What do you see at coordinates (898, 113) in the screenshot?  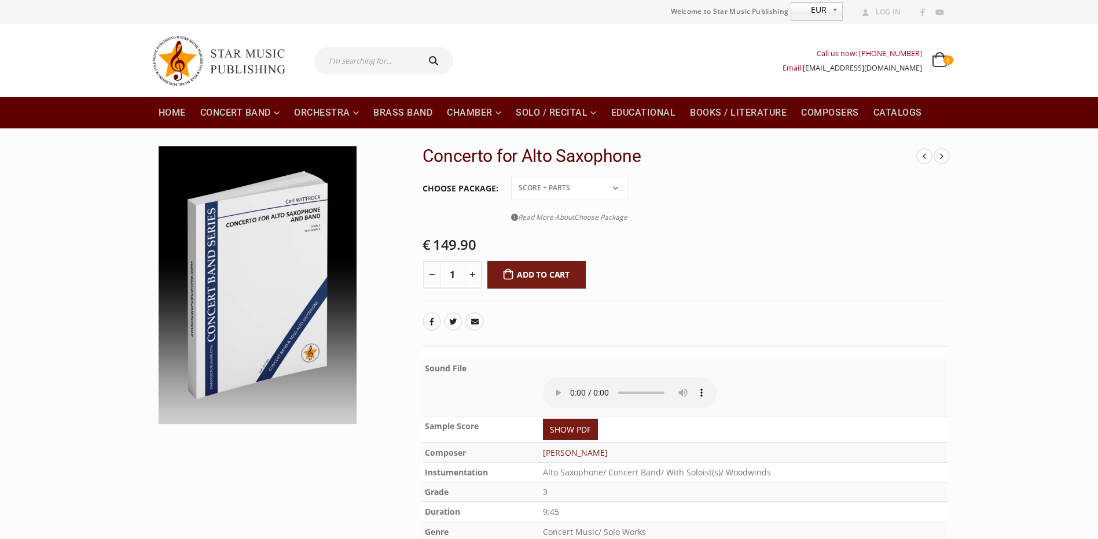 I see `a: Catalogs` at bounding box center [898, 113].